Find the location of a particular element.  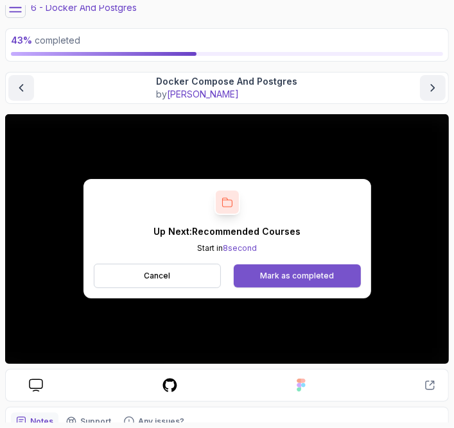

span: completed is located at coordinates (46, 40).